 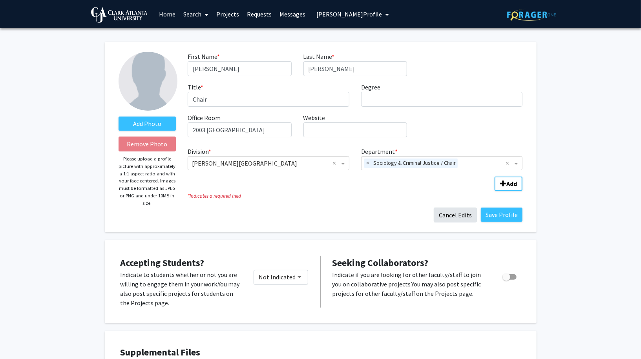 I want to click on ng-select: Division, so click(x=269, y=163).